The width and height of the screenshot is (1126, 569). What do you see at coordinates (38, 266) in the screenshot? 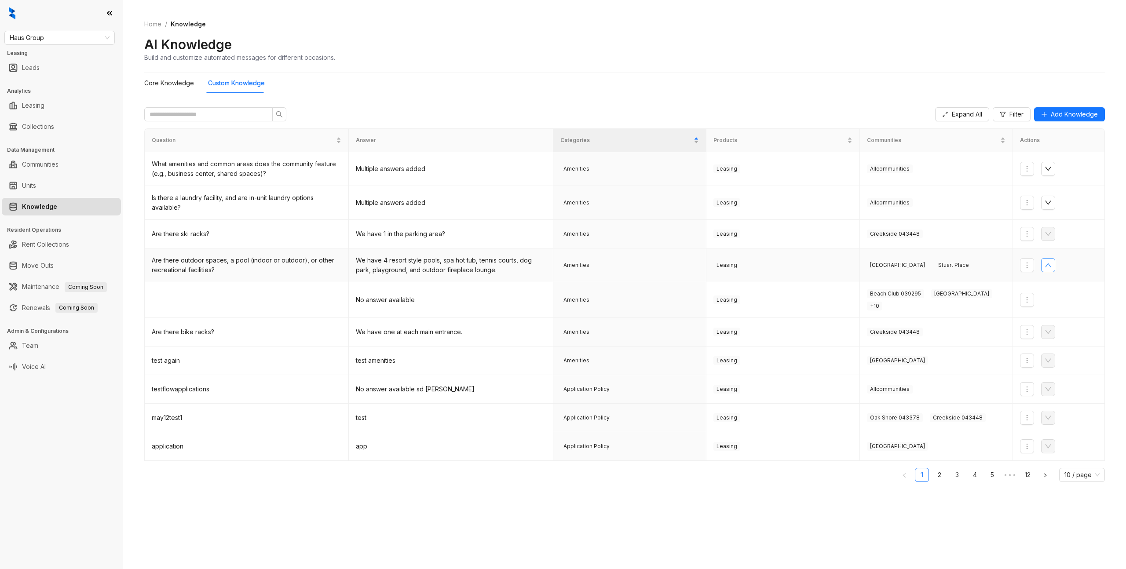
I see `a: Move Outs` at bounding box center [38, 266].